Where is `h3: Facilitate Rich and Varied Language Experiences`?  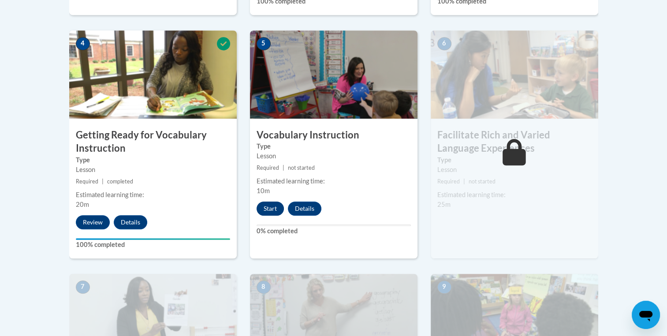 h3: Facilitate Rich and Varied Language Experiences is located at coordinates (514, 142).